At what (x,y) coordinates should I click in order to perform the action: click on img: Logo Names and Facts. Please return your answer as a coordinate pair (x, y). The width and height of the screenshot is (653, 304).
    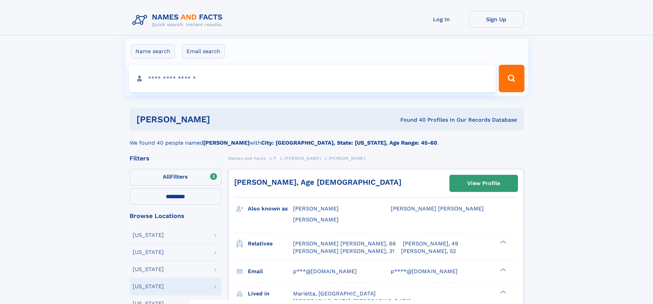
    Looking at the image, I should click on (179, 20).